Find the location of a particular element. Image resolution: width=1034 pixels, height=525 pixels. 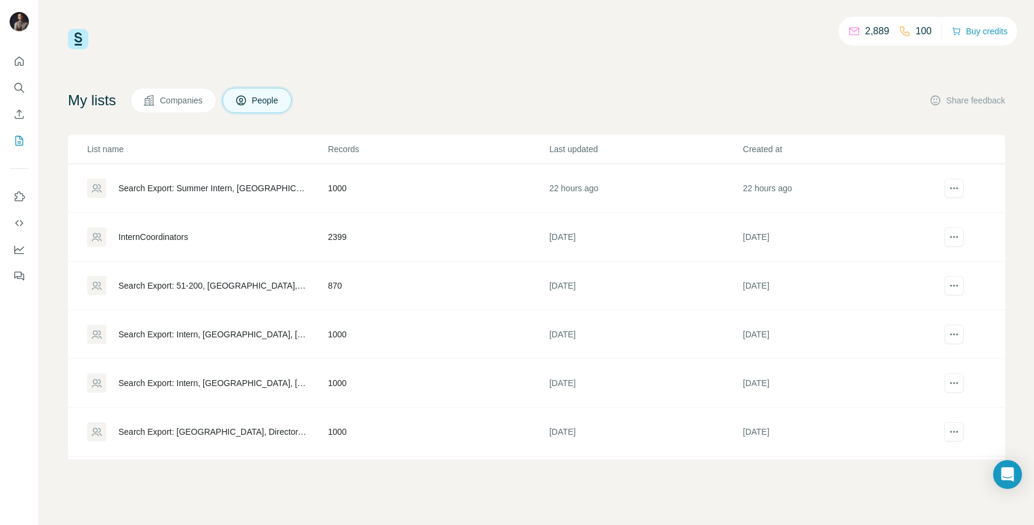

span: Companies is located at coordinates (182, 100).